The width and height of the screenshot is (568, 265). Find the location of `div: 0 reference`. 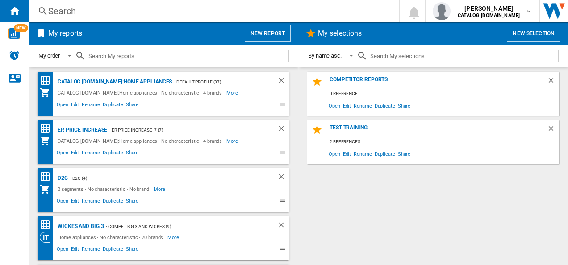

div: 0 reference is located at coordinates (443, 94).